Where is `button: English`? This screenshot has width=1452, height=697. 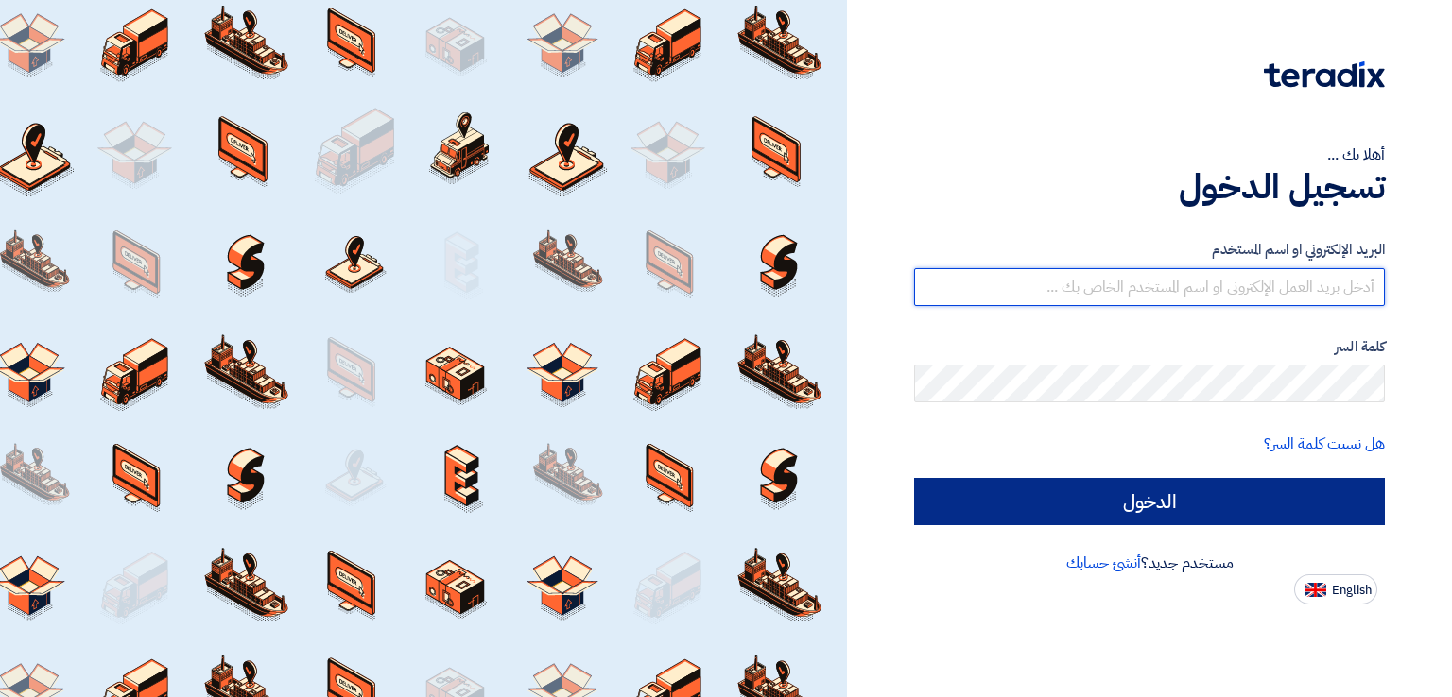 button: English is located at coordinates (1335, 590).